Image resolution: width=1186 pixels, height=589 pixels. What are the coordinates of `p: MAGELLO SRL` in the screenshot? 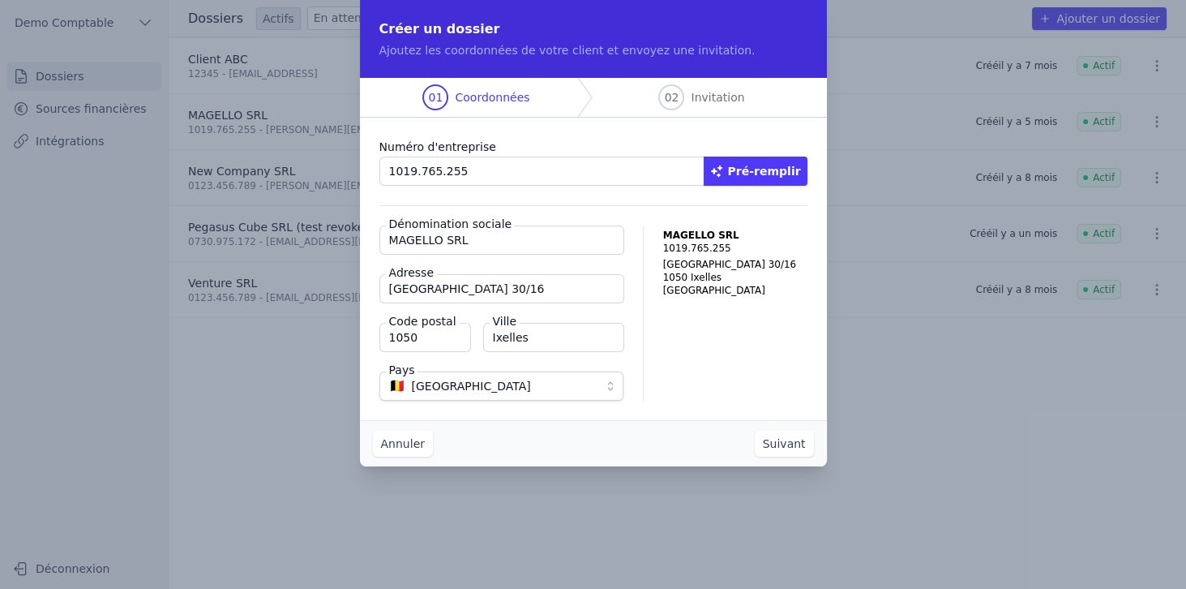 It's located at (735, 235).